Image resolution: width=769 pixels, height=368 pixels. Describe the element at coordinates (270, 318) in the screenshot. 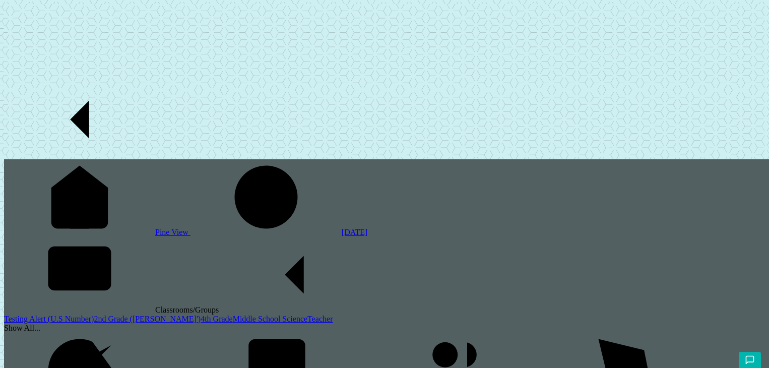

I see `a: Middle School Science` at that location.